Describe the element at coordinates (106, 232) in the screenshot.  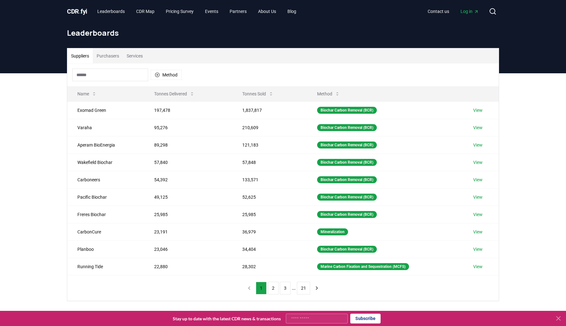
I see `td: CarbonCure` at that location.